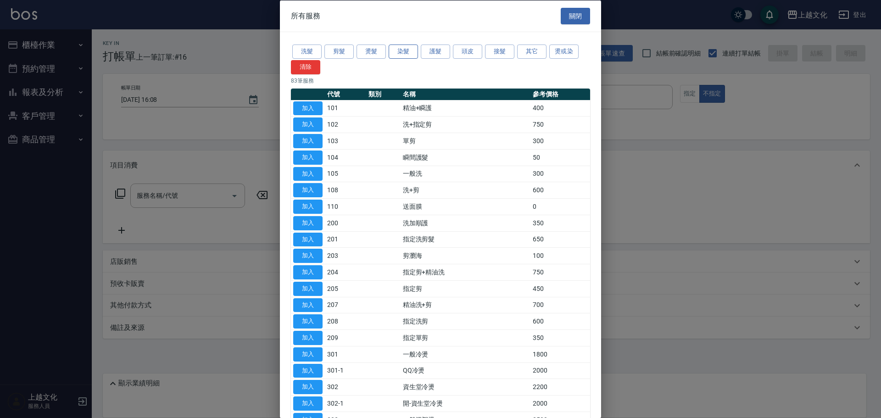  I want to click on td: 204, so click(346, 272).